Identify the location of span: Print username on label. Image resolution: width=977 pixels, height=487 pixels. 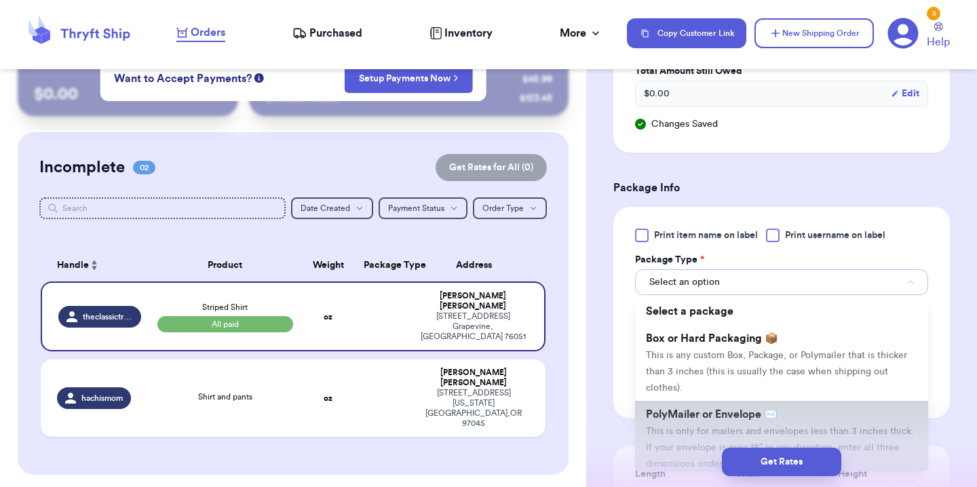
(835, 235).